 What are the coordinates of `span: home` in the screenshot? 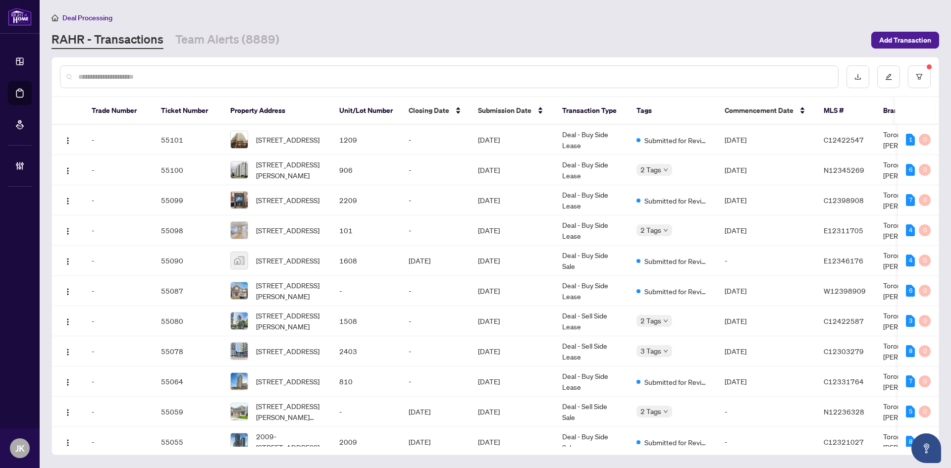 It's located at (55, 18).